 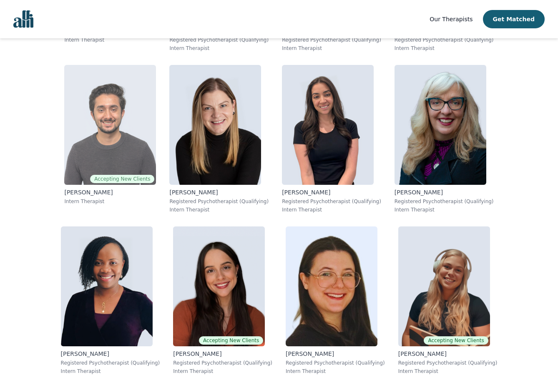 What do you see at coordinates (513, 19) in the screenshot?
I see `a: Get Matched` at bounding box center [513, 19].